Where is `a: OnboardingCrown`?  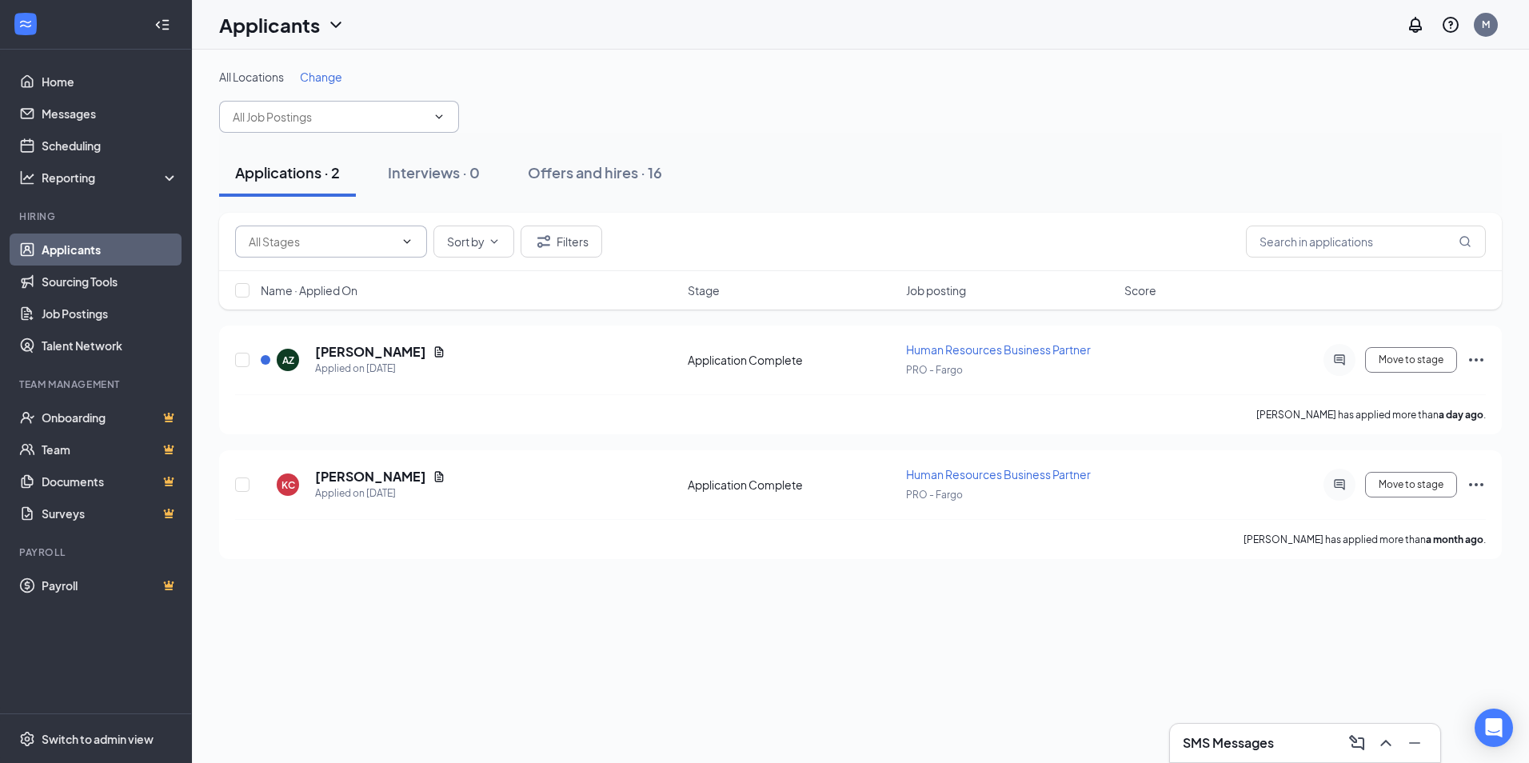 a: OnboardingCrown is located at coordinates (110, 417).